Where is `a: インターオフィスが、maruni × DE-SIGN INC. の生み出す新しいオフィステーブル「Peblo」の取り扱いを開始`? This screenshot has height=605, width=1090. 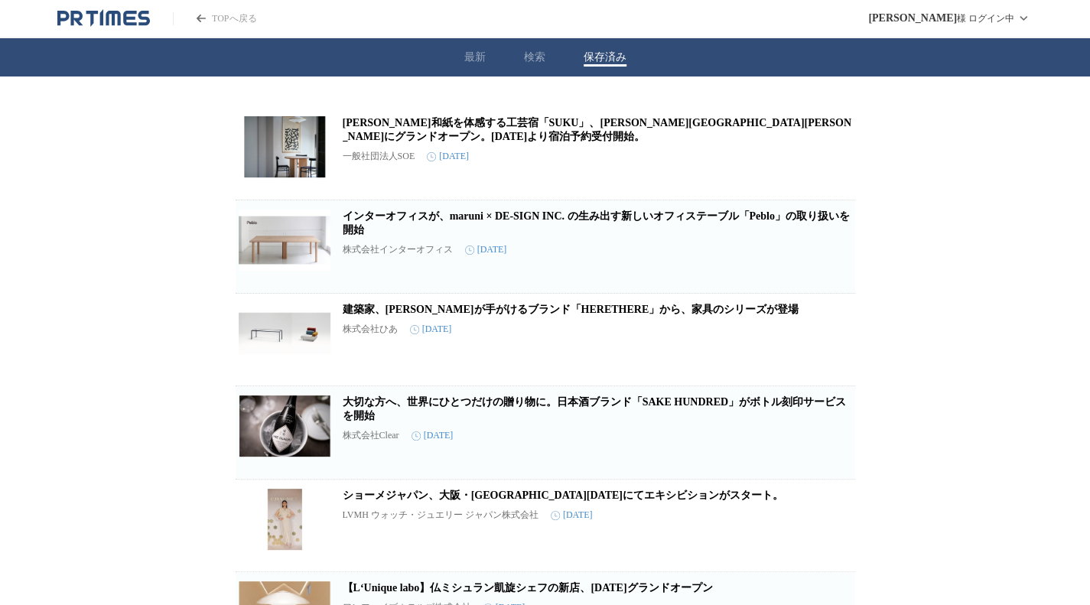 a: インターオフィスが、maruni × DE-SIGN INC. の生み出す新しいオフィステーブル「Peblo」の取り扱いを開始 is located at coordinates (596, 223).